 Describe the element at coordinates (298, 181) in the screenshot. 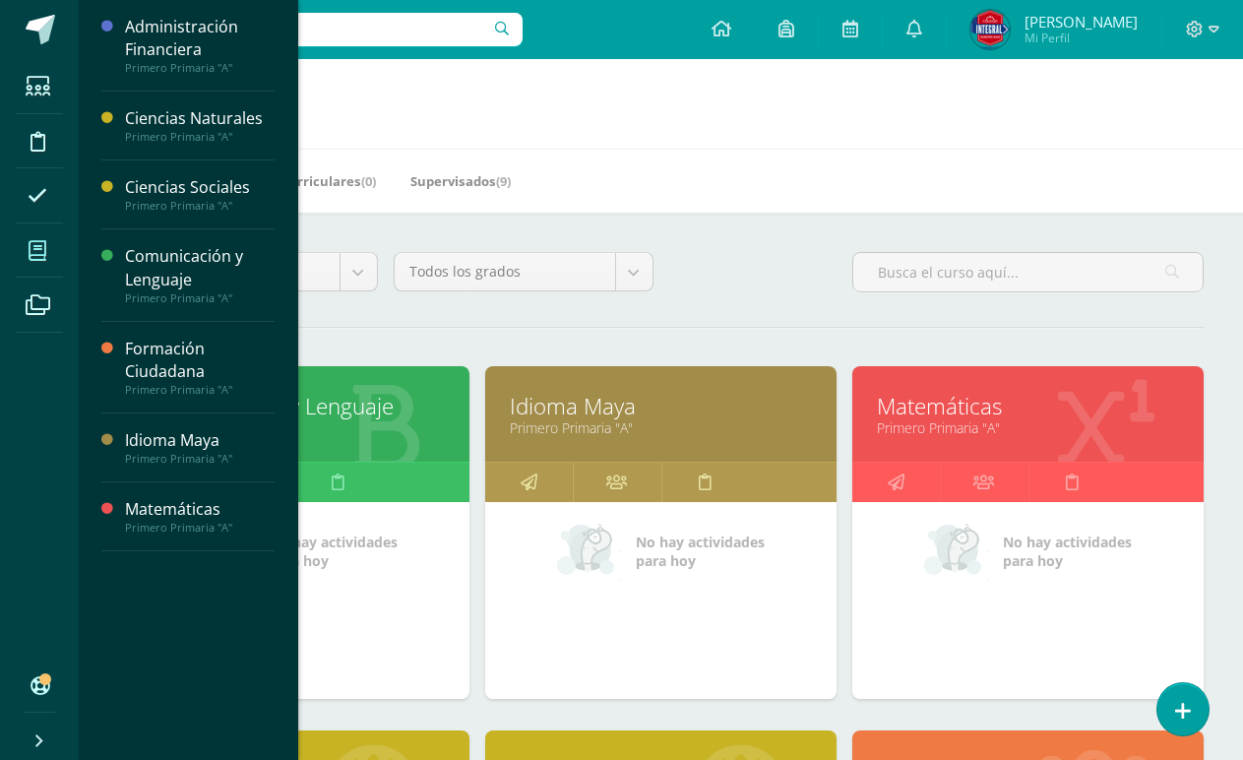

I see `a: Mis Extracurriculares(0)` at that location.